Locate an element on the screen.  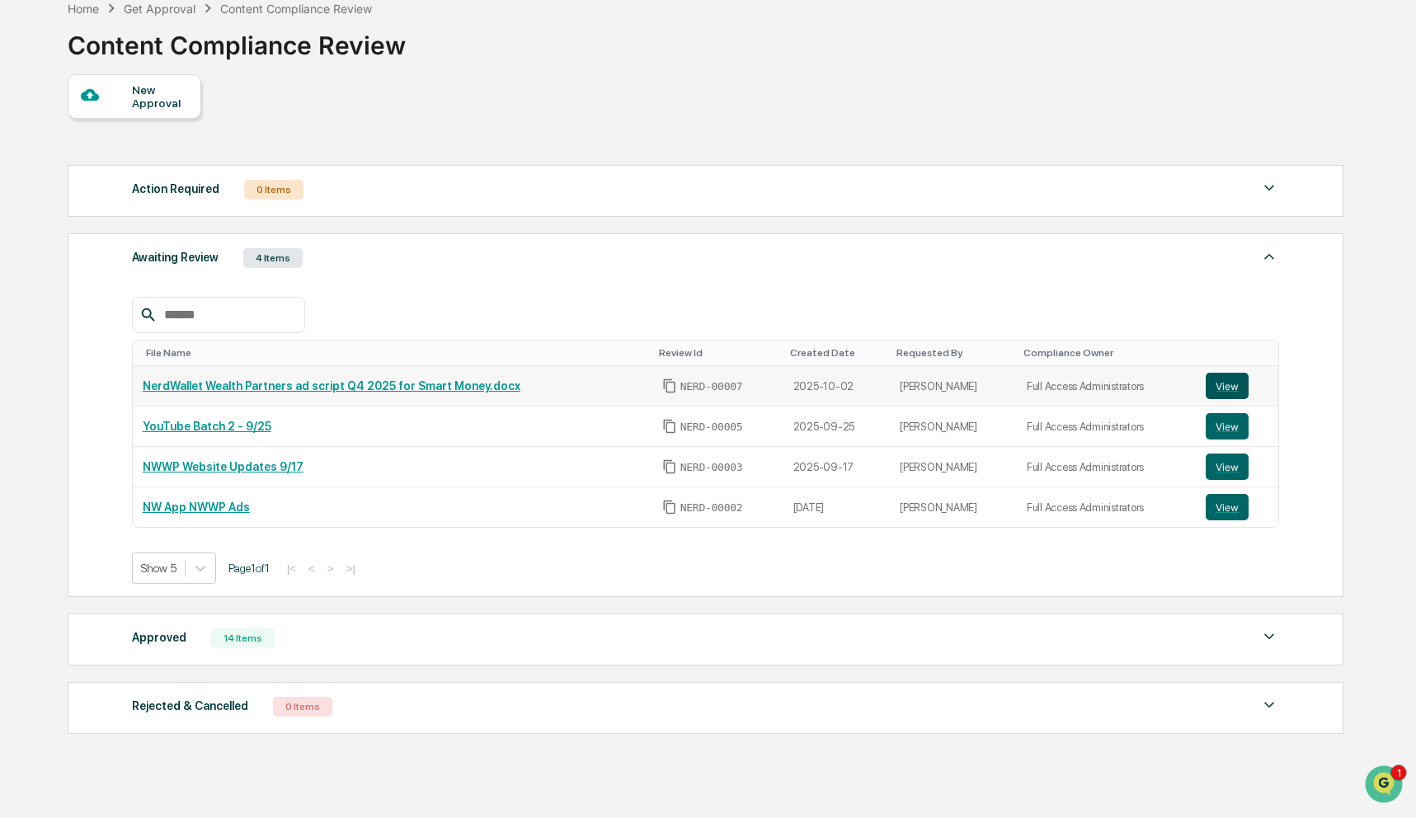
a: 🖐️Preclearance is located at coordinates (61, 301).